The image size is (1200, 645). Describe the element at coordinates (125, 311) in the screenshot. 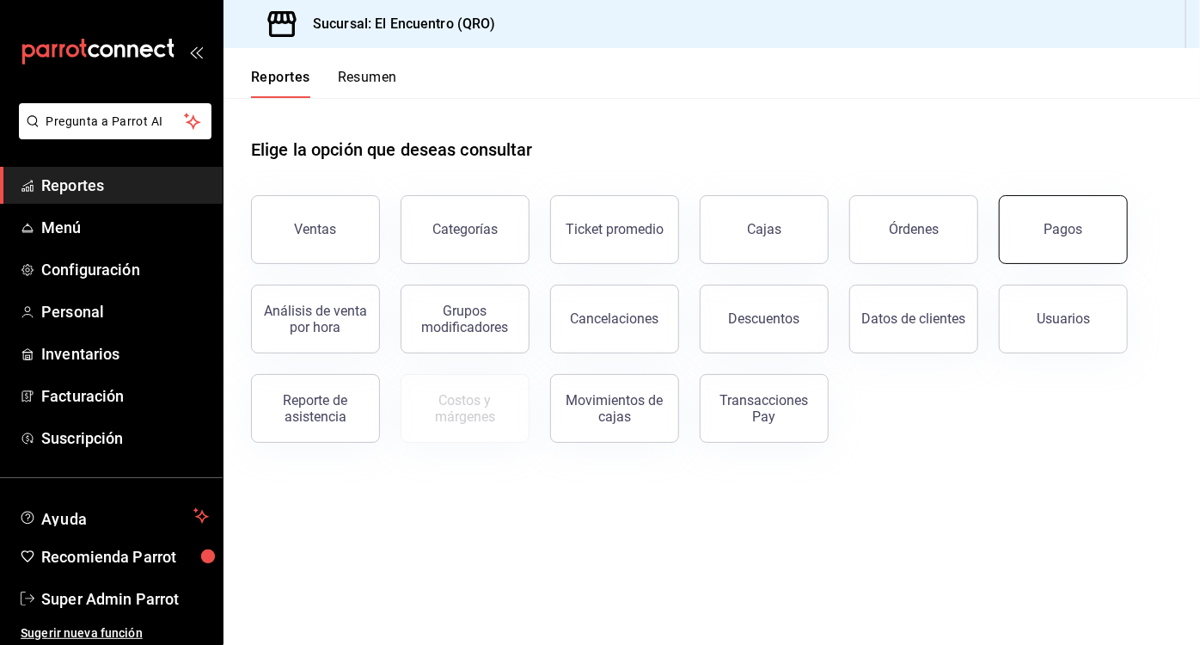

I see `span: Personal` at that location.